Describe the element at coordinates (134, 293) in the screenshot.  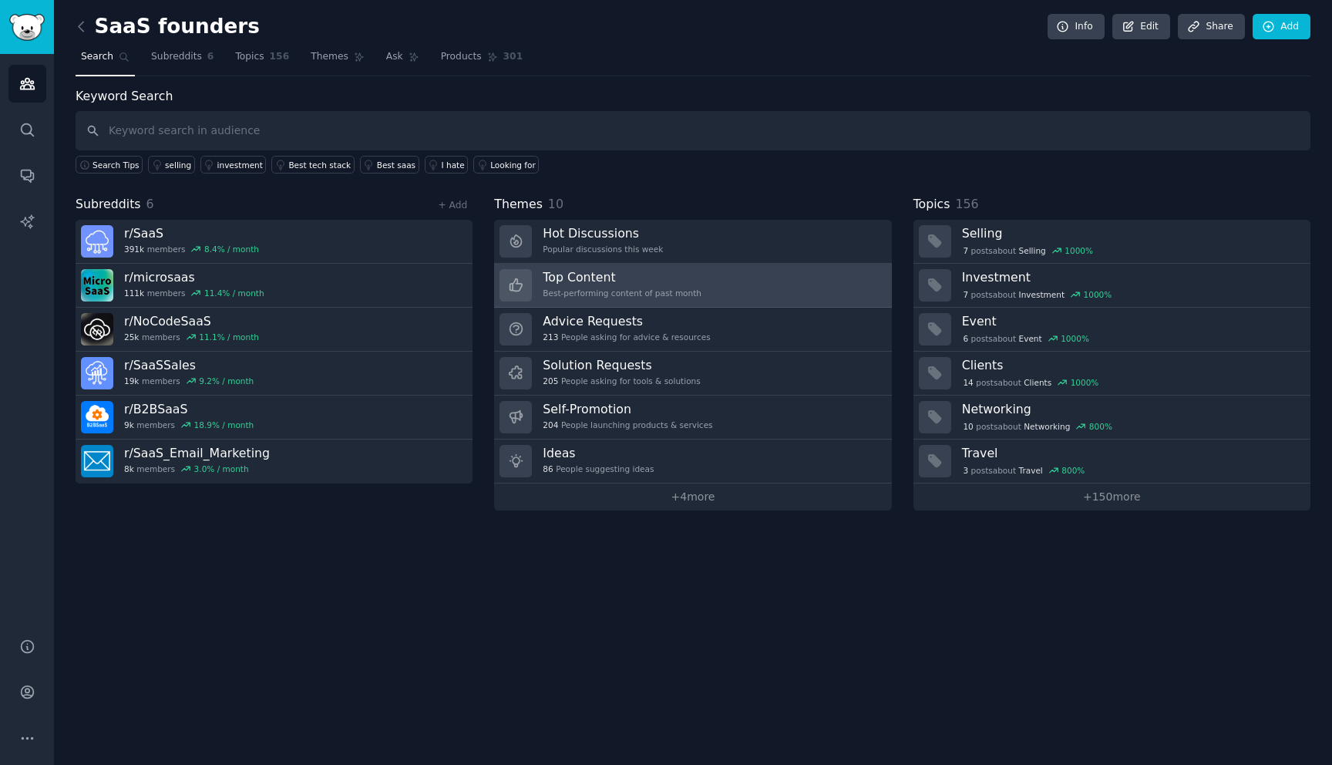
I see `span: 111k` at that location.